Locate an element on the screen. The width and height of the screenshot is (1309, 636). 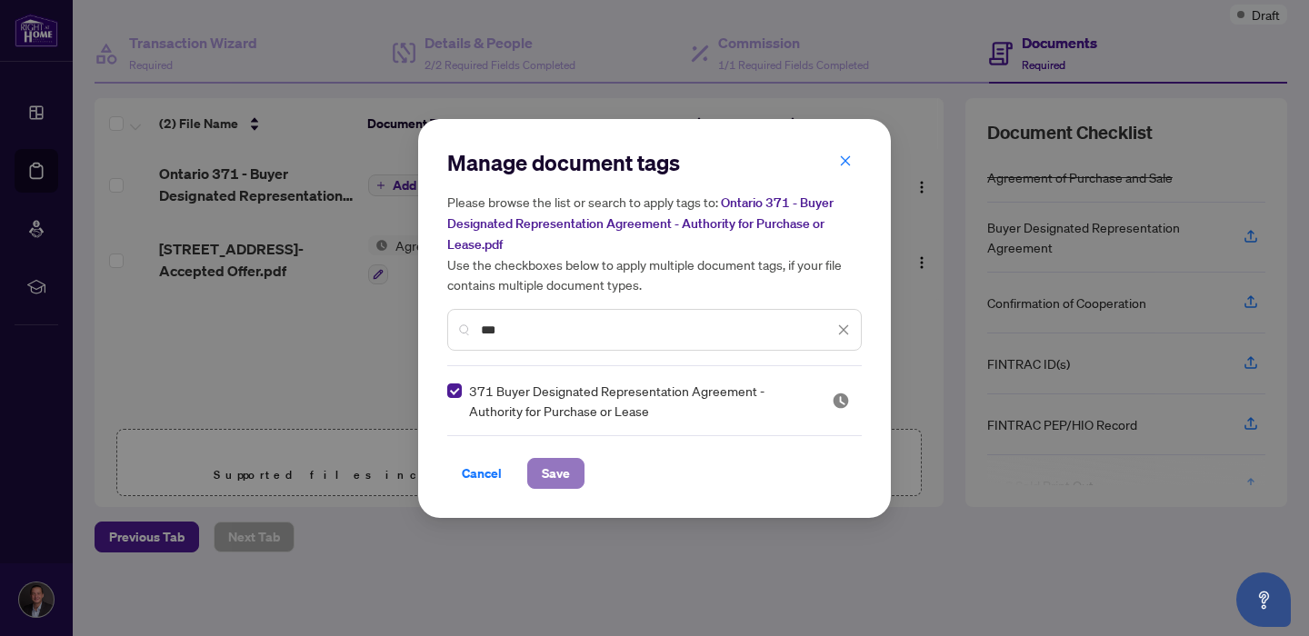
img: status is located at coordinates (841, 401).